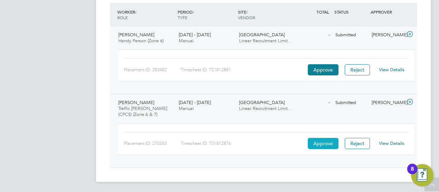 This screenshot has width=439, height=192. What do you see at coordinates (243, 70) in the screenshot?
I see `div: Timesheet ID: TS1812881` at bounding box center [243, 70].